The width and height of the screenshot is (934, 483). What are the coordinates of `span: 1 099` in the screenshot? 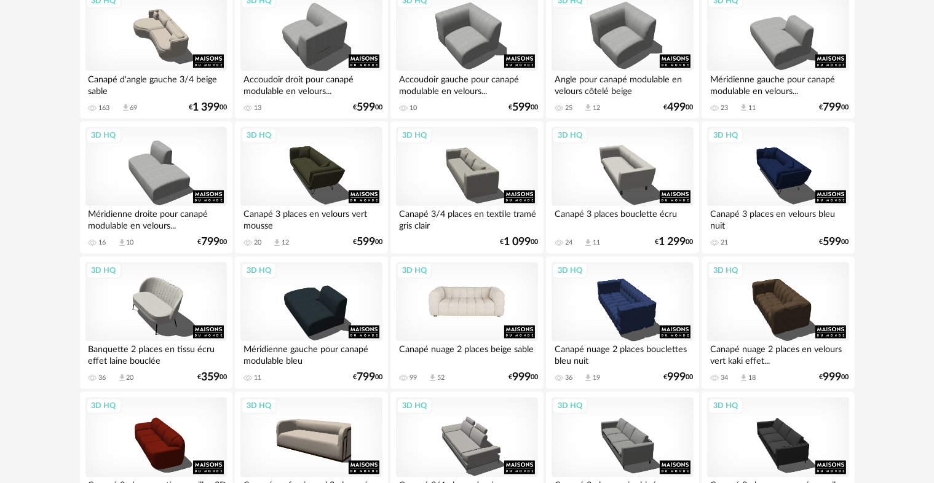 It's located at (517, 243).